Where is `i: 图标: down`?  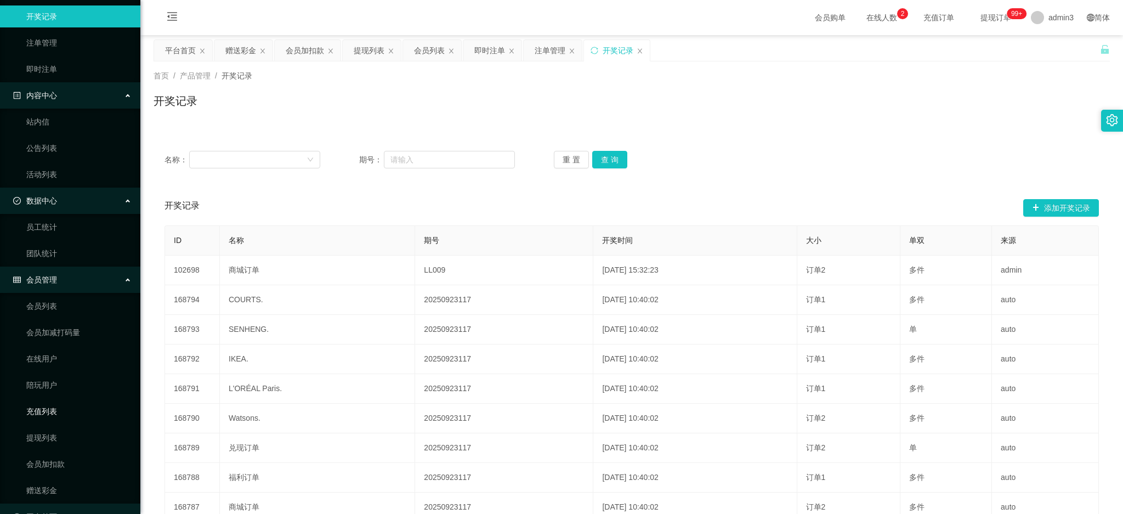 i: 图标: down is located at coordinates (310, 160).